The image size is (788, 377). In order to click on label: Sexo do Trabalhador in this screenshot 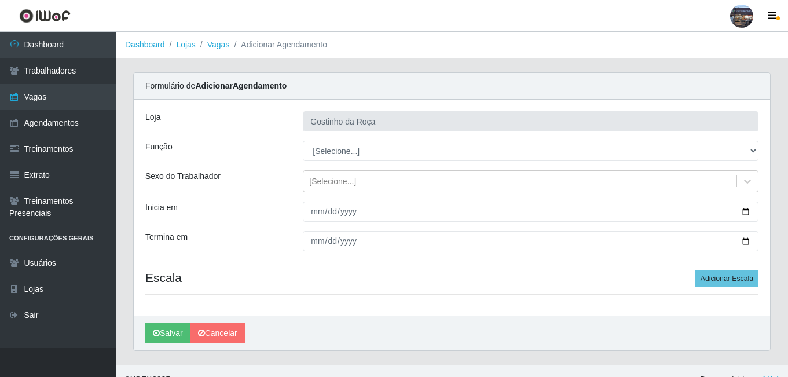, I will do `click(183, 176)`.